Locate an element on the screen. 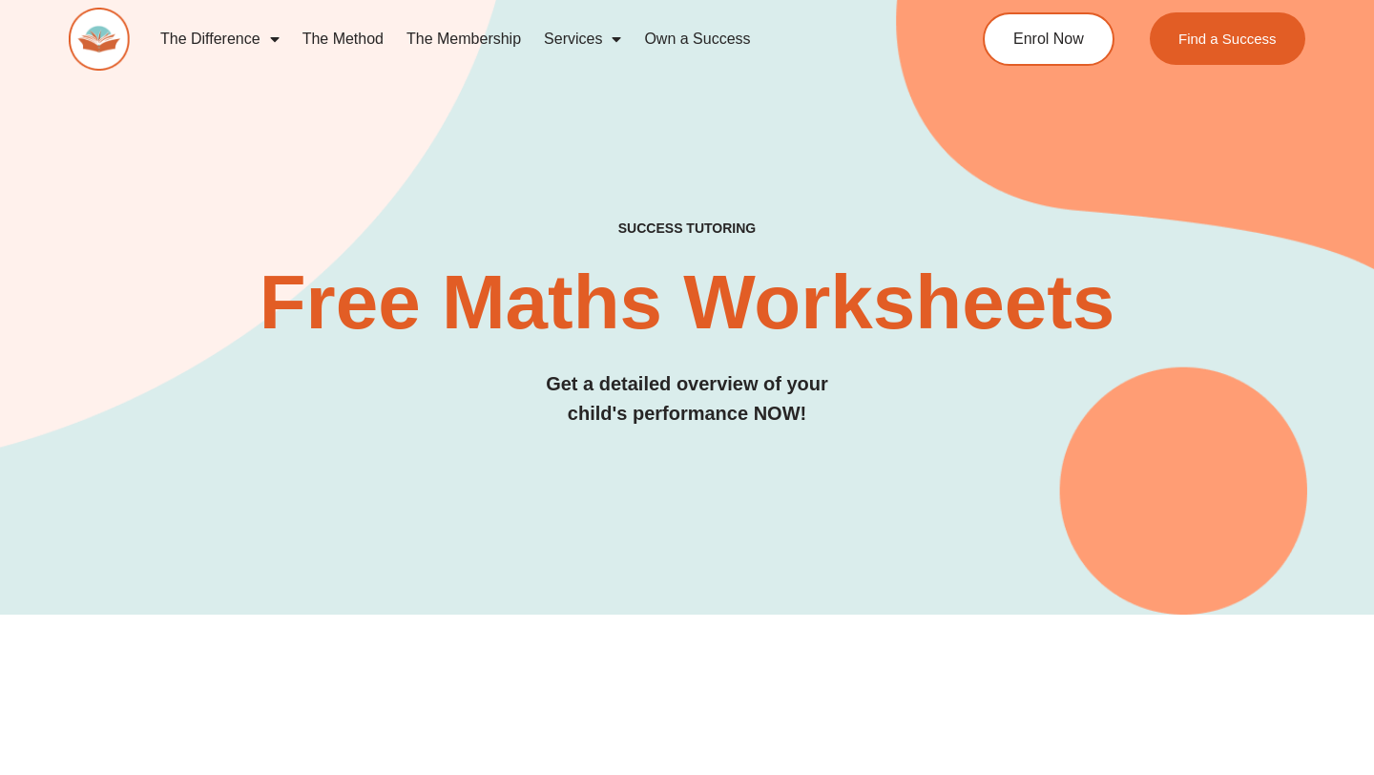 Image resolution: width=1374 pixels, height=775 pixels. span: Enrol Now is located at coordinates (1049, 39).